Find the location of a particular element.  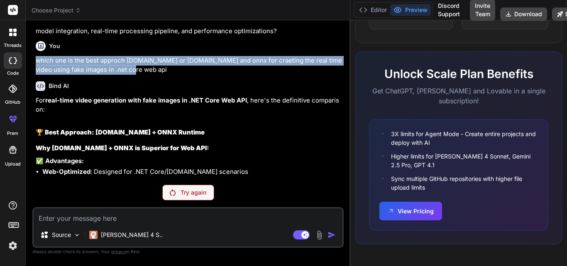

label: code is located at coordinates (13, 73).